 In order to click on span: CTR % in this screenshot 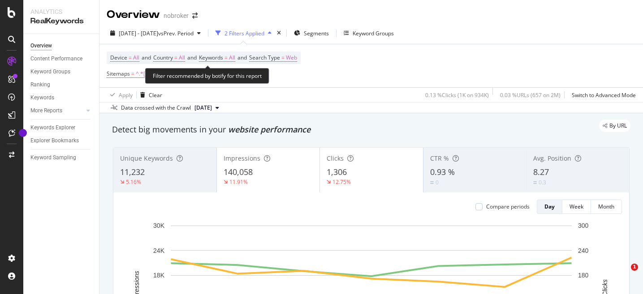, I will do `click(440, 158)`.